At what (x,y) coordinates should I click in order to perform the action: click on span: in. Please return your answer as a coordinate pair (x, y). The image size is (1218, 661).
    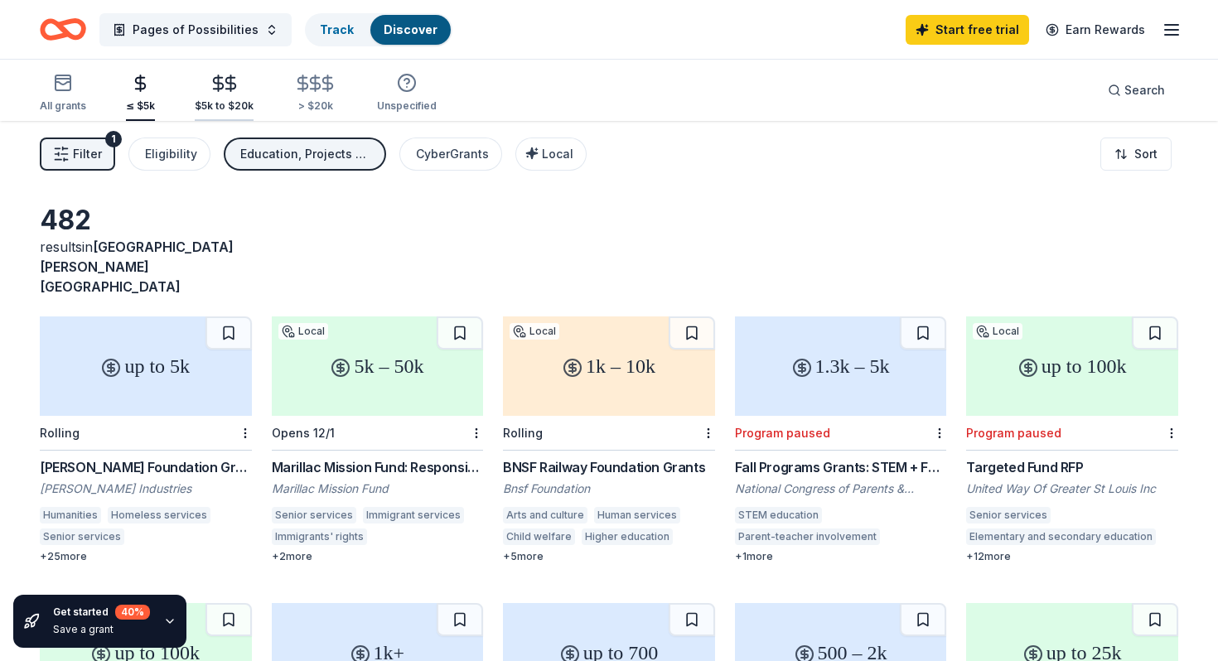
    Looking at the image, I should click on (137, 267).